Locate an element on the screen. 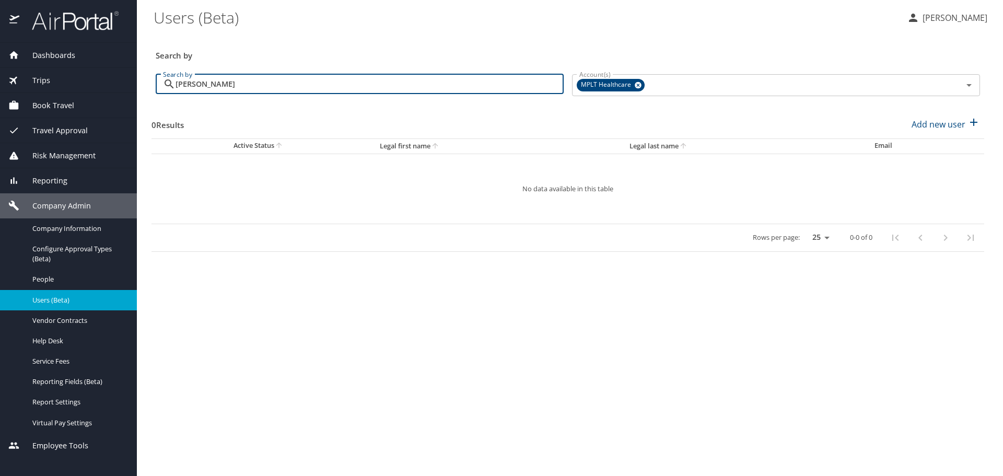  p: Rows per page: is located at coordinates (776, 237).